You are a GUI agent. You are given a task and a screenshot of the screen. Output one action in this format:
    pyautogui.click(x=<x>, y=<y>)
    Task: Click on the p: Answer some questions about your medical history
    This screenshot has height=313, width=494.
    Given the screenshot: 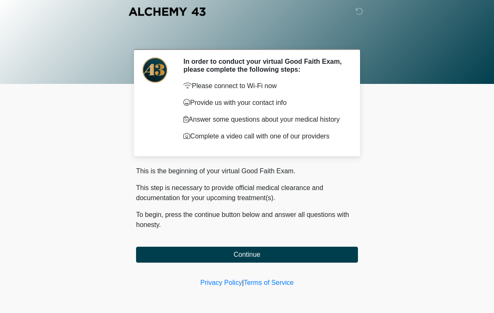 What is the action you would take?
    pyautogui.click(x=264, y=119)
    